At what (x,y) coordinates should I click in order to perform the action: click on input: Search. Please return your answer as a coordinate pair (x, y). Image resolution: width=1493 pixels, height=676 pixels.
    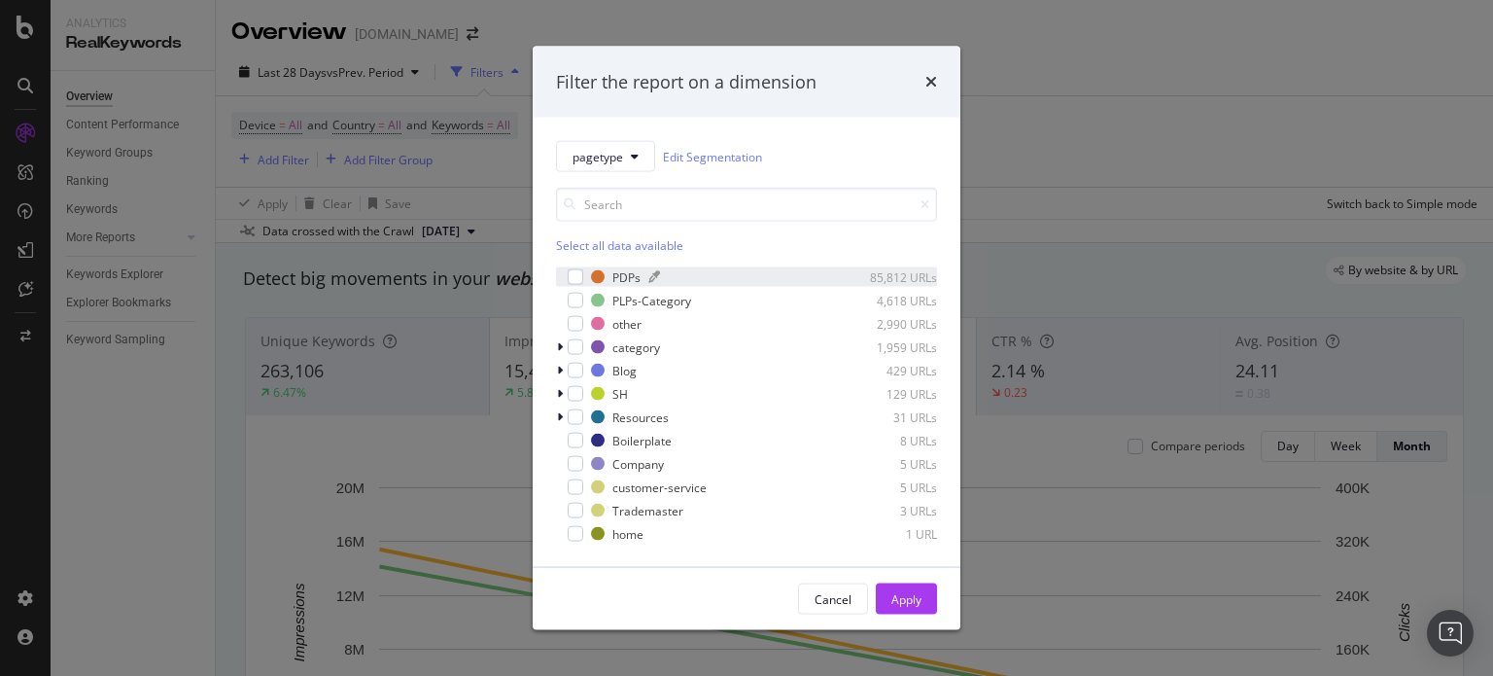
    Looking at the image, I should click on (746, 204).